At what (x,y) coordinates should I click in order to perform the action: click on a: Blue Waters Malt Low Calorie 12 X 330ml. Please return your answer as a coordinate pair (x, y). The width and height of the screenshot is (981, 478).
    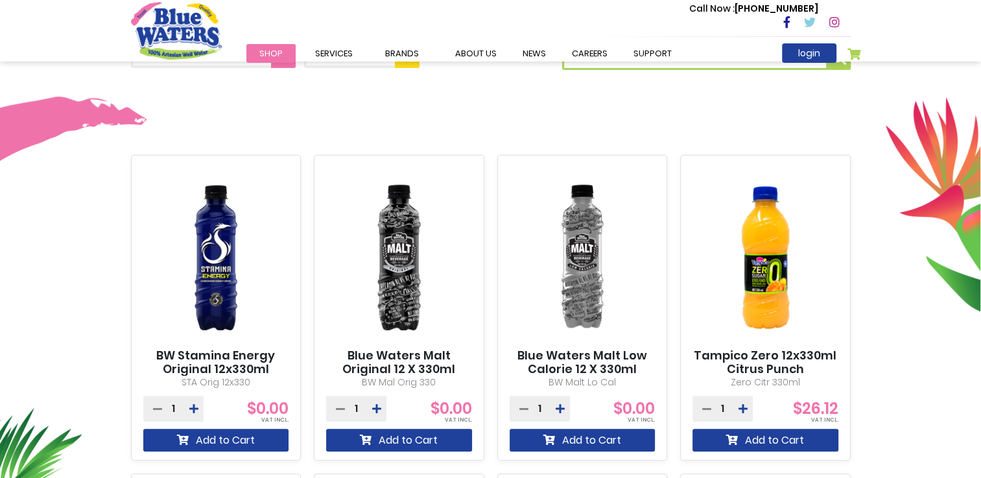
    Looking at the image, I should click on (582, 362).